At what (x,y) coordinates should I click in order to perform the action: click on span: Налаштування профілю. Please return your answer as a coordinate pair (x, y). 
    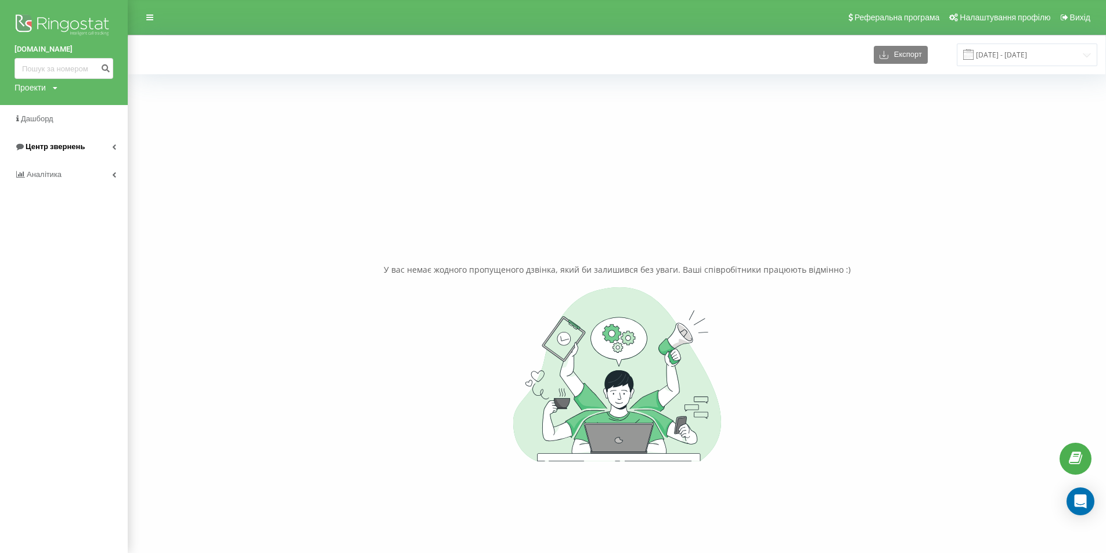
    Looking at the image, I should click on (1005, 17).